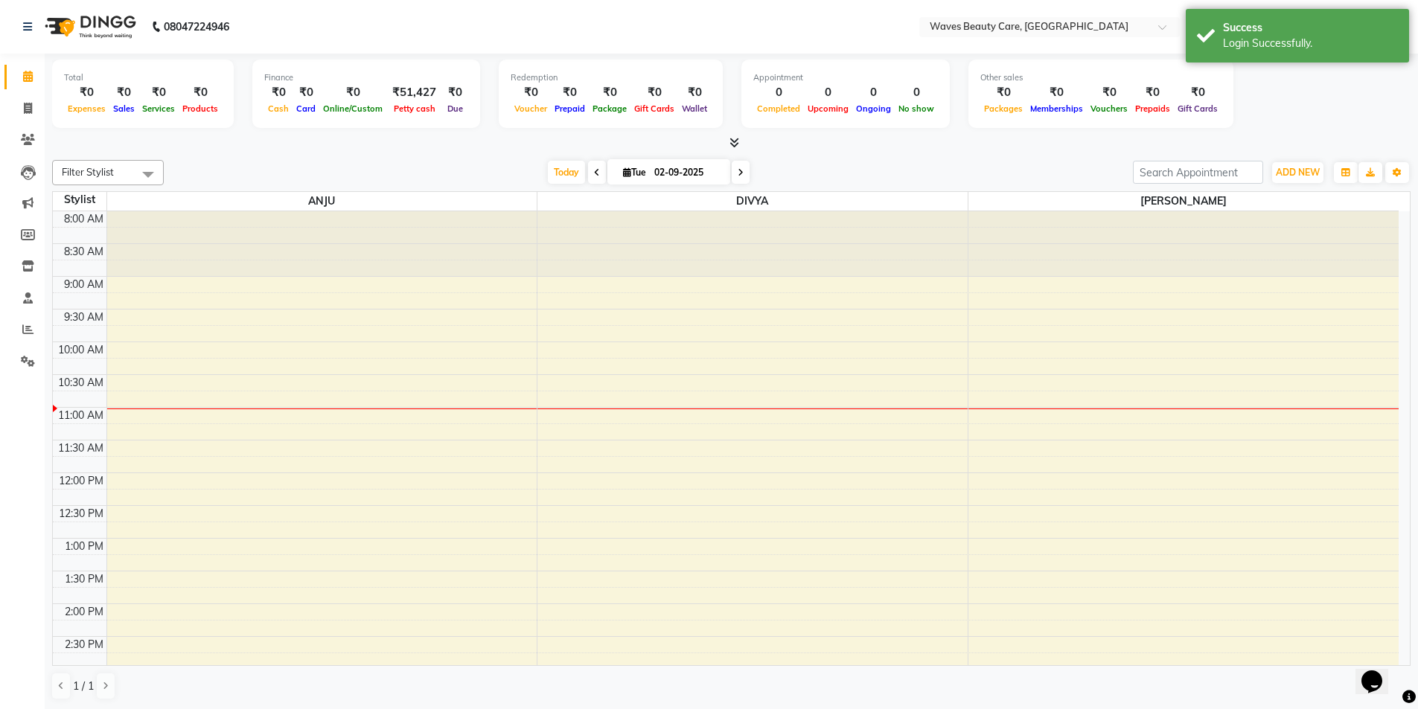 This screenshot has height=709, width=1418. I want to click on div: 2:30 PM, so click(84, 645).